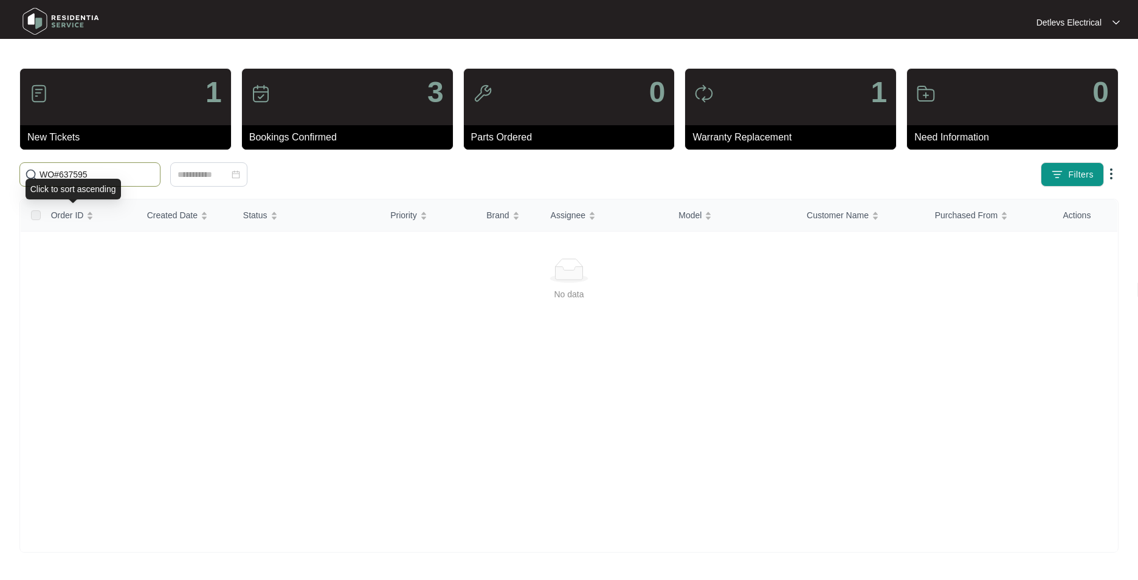 The width and height of the screenshot is (1138, 580). Describe the element at coordinates (89, 215) in the screenshot. I see `th: Order ID` at that location.